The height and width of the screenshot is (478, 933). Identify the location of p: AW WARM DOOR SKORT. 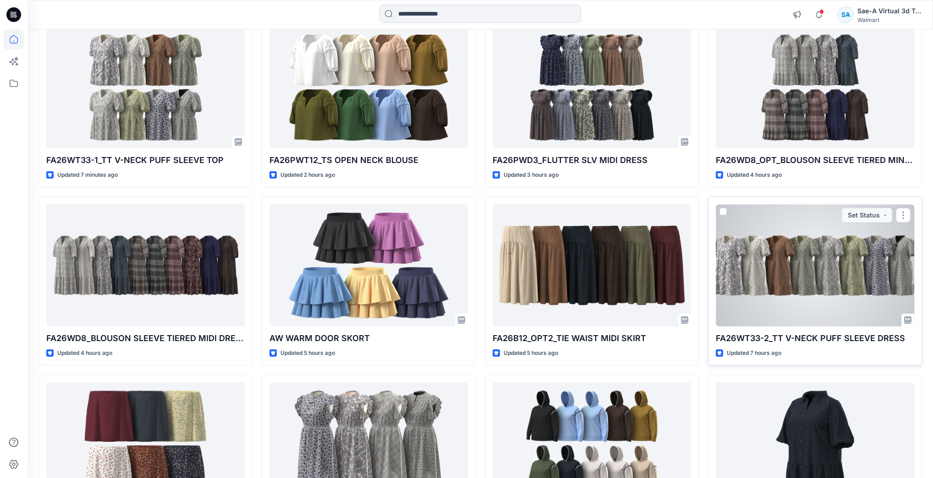
(368, 339).